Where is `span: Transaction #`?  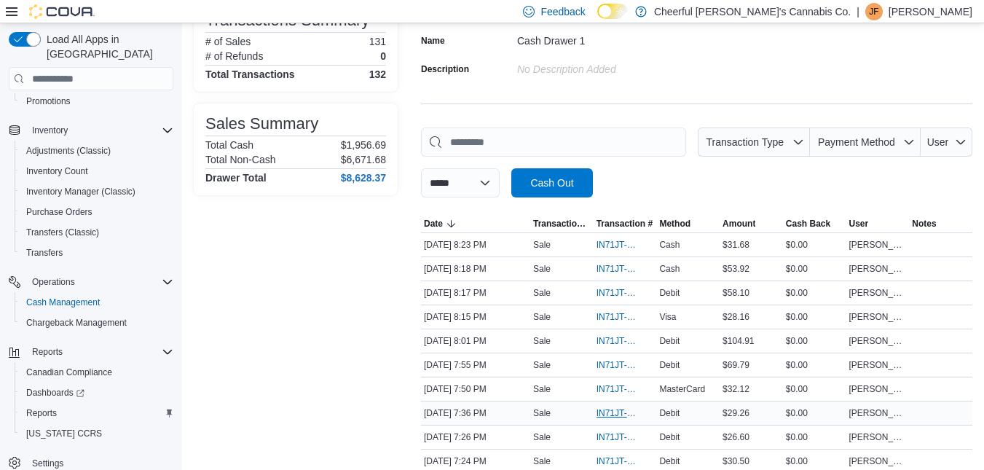
span: Transaction # is located at coordinates (624, 224).